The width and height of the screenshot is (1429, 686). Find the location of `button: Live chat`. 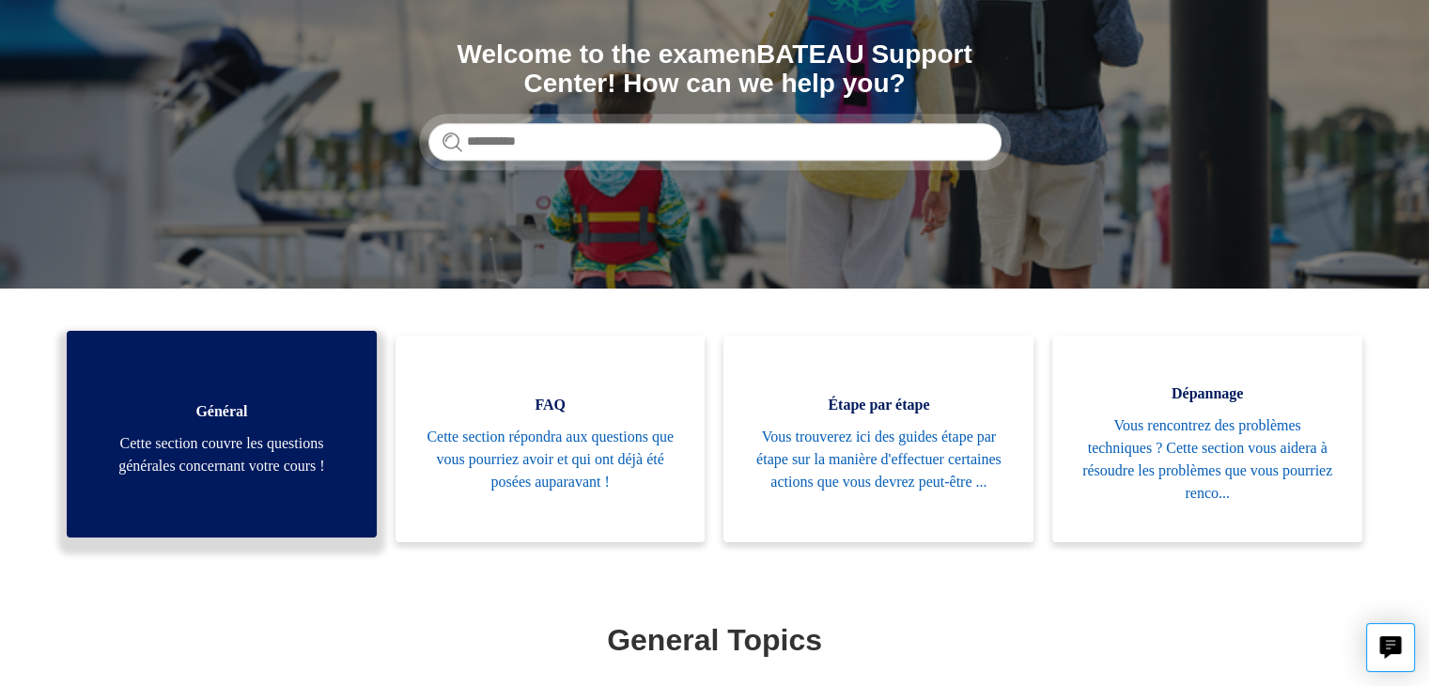

button: Live chat is located at coordinates (1390, 647).